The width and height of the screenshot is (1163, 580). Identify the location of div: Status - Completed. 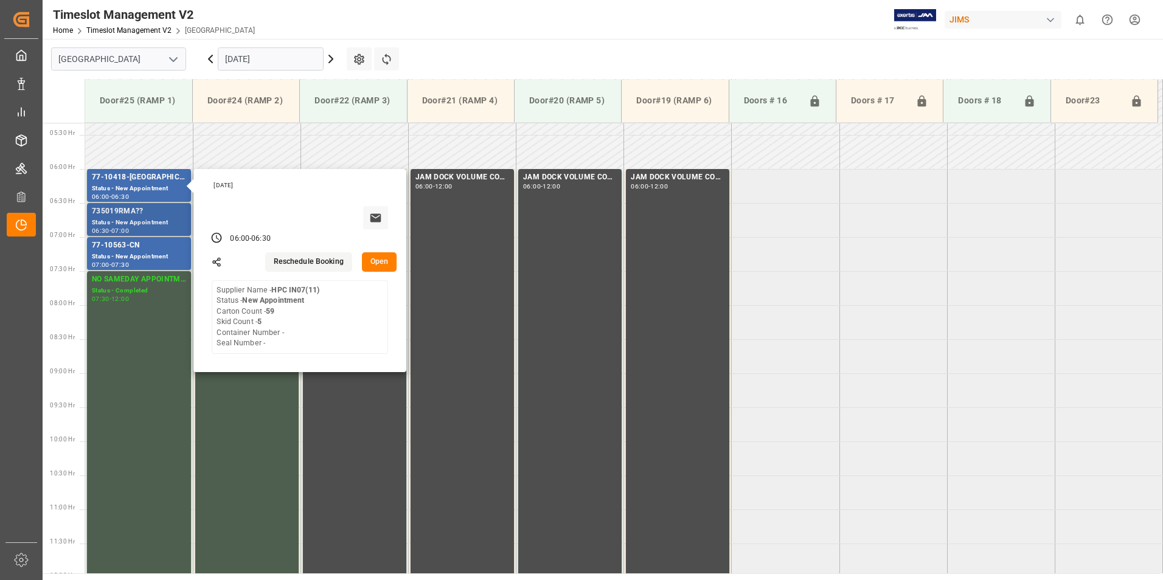
(139, 291).